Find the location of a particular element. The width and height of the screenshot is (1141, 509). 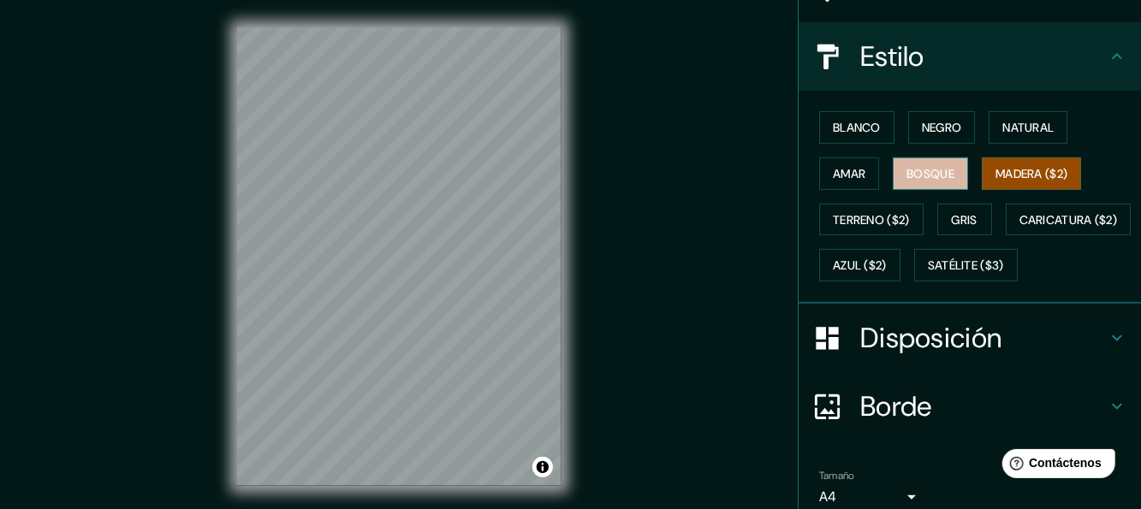

button: Activar o desactivar atribución is located at coordinates (543, 467).